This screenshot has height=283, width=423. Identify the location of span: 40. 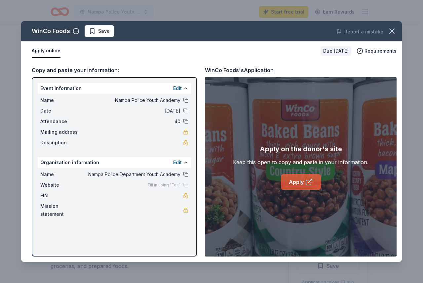
(133, 121).